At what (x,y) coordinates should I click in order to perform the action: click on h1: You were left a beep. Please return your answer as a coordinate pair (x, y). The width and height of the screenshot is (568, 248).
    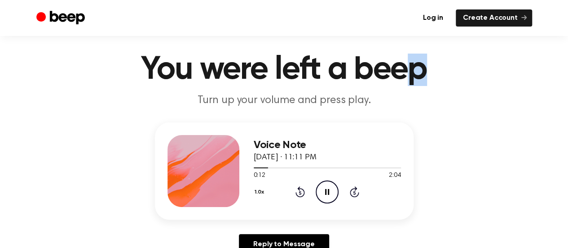
    Looking at the image, I should click on (284, 70).